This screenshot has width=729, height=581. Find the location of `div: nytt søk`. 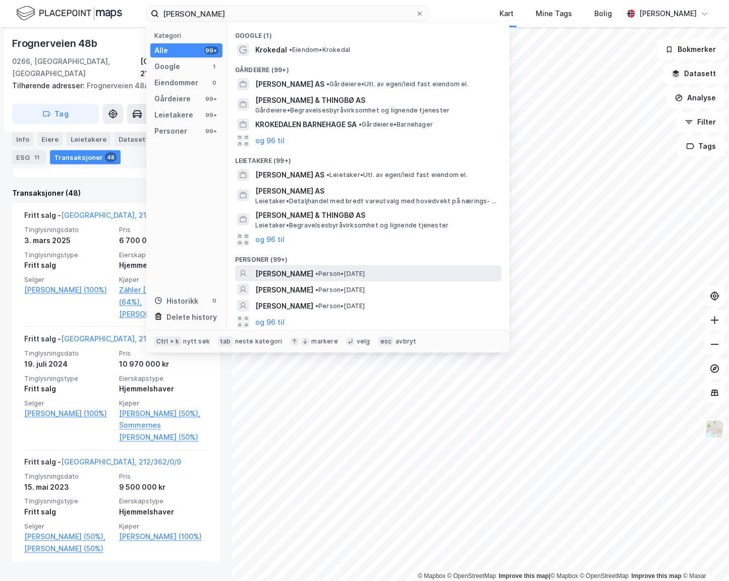

div: nytt søk is located at coordinates (197, 342).